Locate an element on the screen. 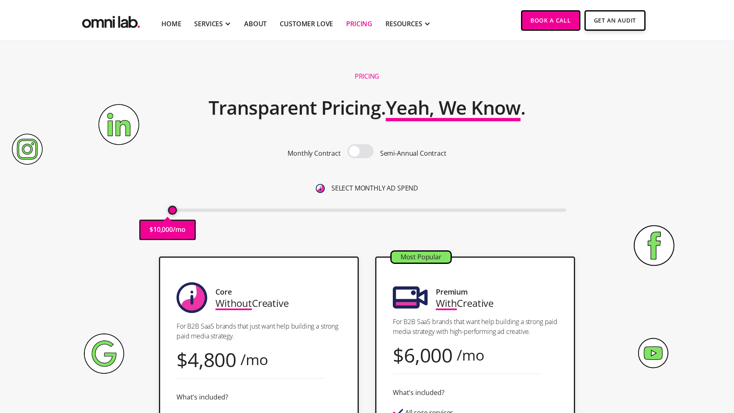 The image size is (734, 413). a: Customer Love is located at coordinates (306, 24).